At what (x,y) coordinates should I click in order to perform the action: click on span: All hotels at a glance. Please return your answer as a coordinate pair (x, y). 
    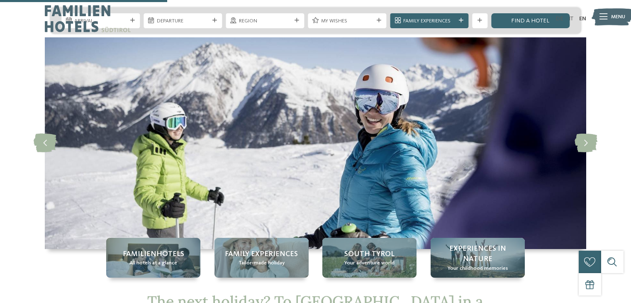
    Looking at the image, I should click on (153, 263).